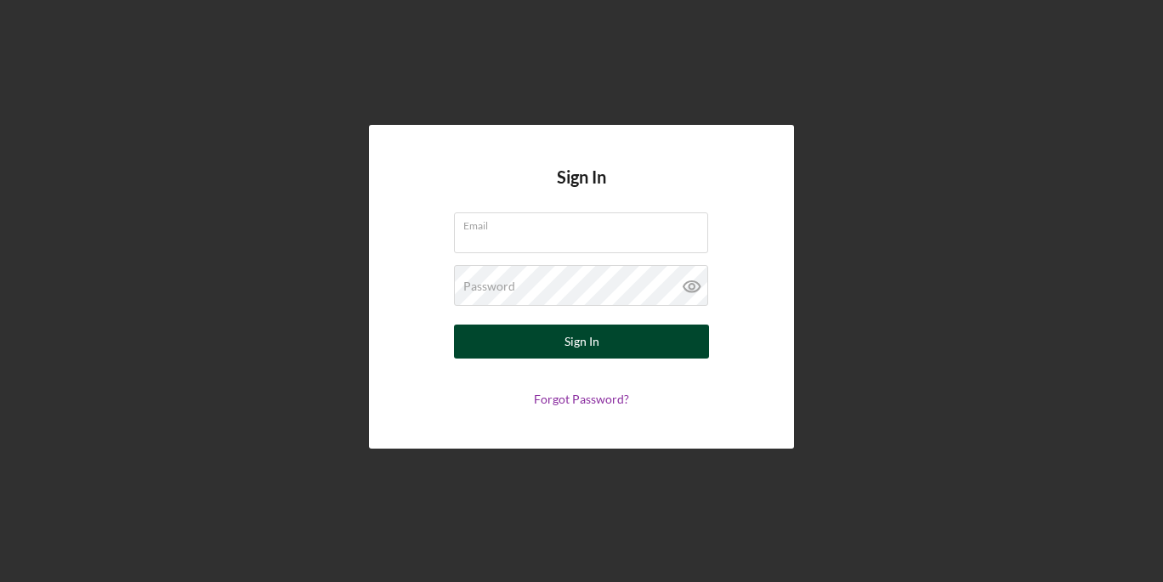  What do you see at coordinates (582, 342) in the screenshot?
I see `button: Sign In` at bounding box center [582, 342].